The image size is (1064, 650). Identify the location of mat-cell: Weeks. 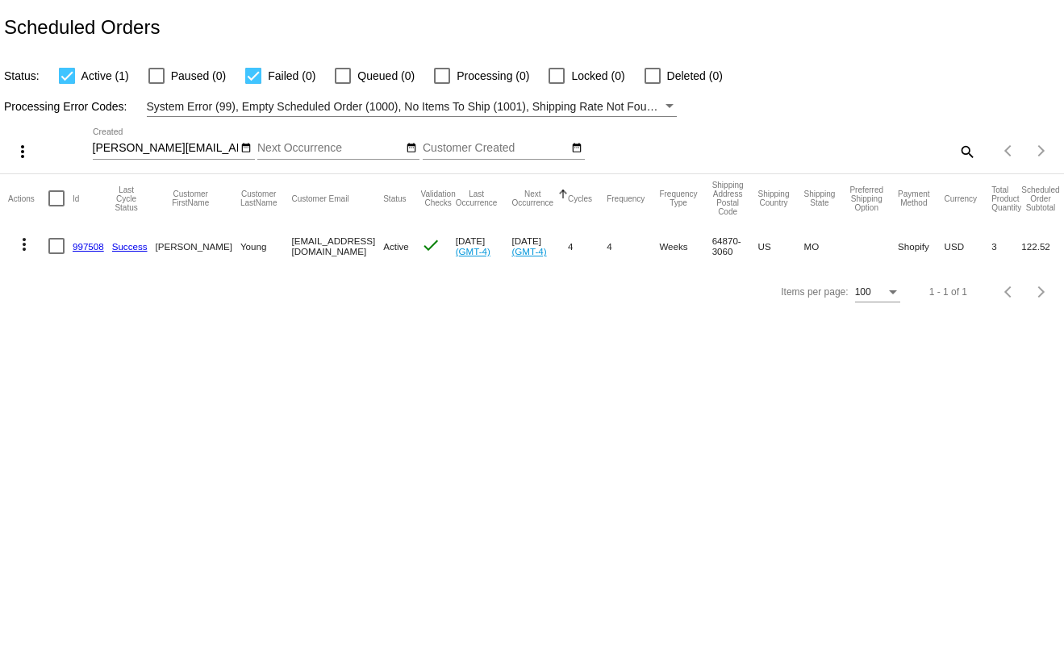
(685, 246).